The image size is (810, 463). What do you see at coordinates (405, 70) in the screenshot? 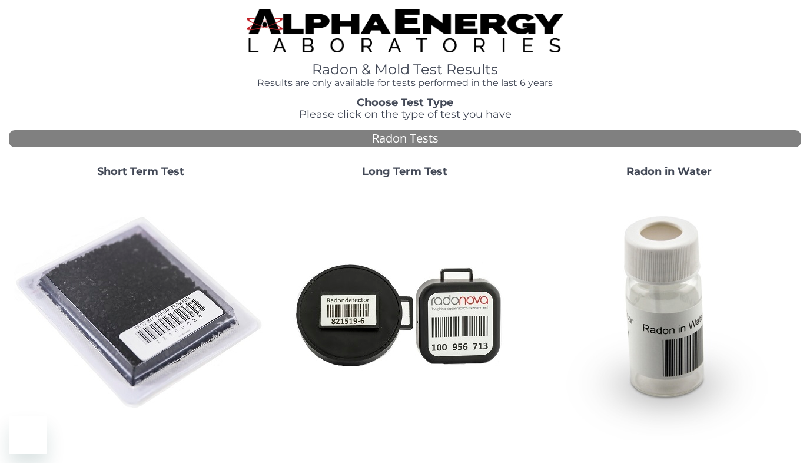
I see `h1: Radon & Mold Test Results` at bounding box center [405, 70].